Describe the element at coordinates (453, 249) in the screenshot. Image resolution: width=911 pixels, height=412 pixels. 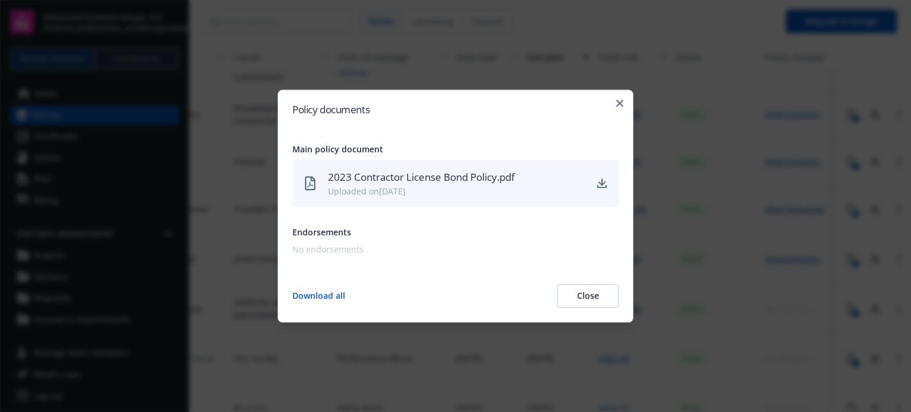
I see `div: No endorsements` at that location.